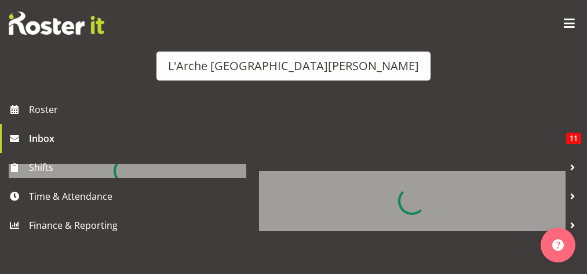  Describe the element at coordinates (56, 23) in the screenshot. I see `img: Rosterit website logo` at that location.